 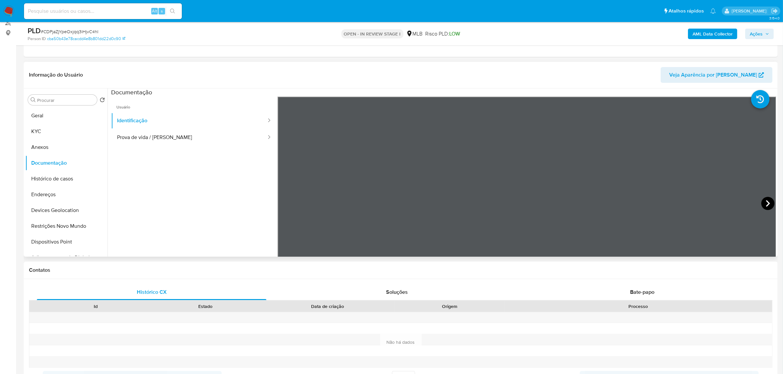 What do you see at coordinates (102, 101) in the screenshot?
I see `button: Retornar ao pedido padrão` at bounding box center [102, 101].